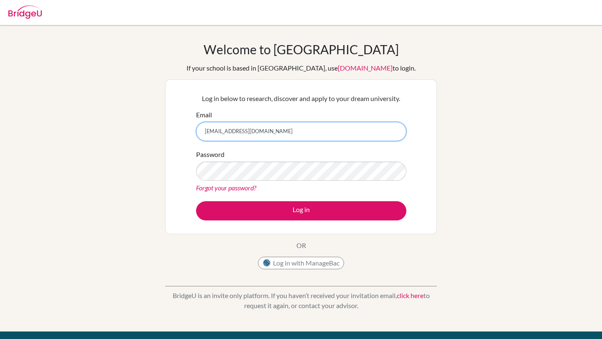 This screenshot has height=339, width=602. I want to click on a: click here, so click(410, 295).